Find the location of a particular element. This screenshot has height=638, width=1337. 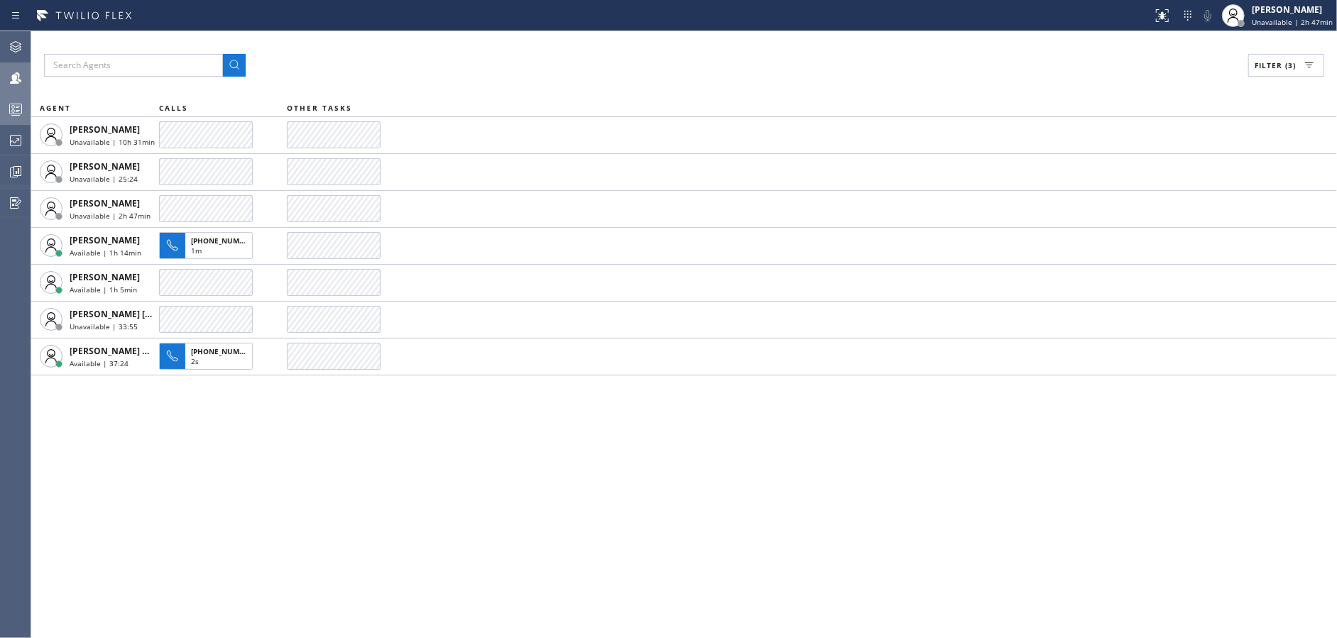

span: CALLS is located at coordinates (173, 108).